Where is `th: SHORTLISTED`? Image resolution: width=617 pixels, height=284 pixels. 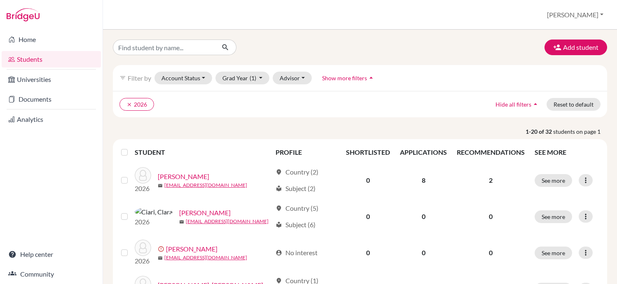
th: SHORTLISTED is located at coordinates (368, 152).